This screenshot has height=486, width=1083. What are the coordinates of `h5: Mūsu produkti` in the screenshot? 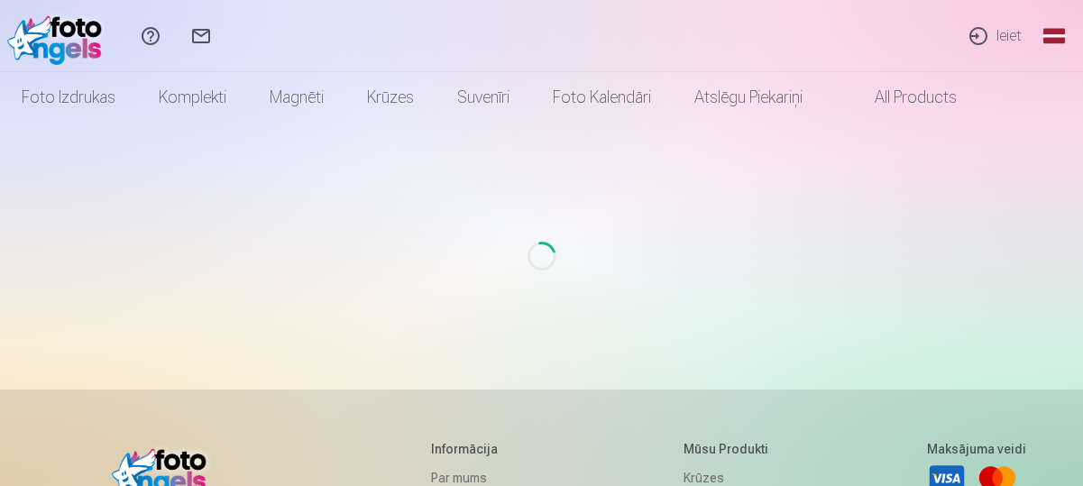 It's located at (730, 449).